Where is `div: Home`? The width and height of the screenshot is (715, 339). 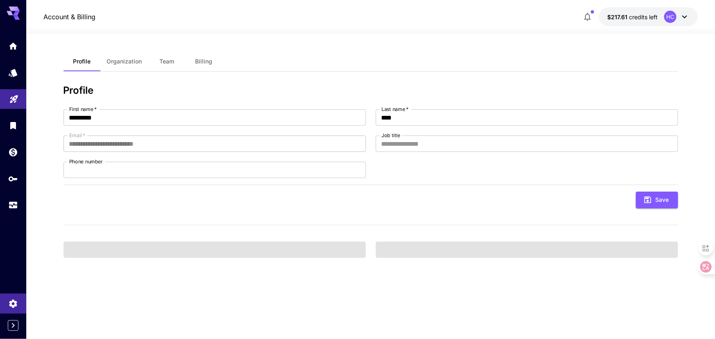 div: Home is located at coordinates (13, 46).